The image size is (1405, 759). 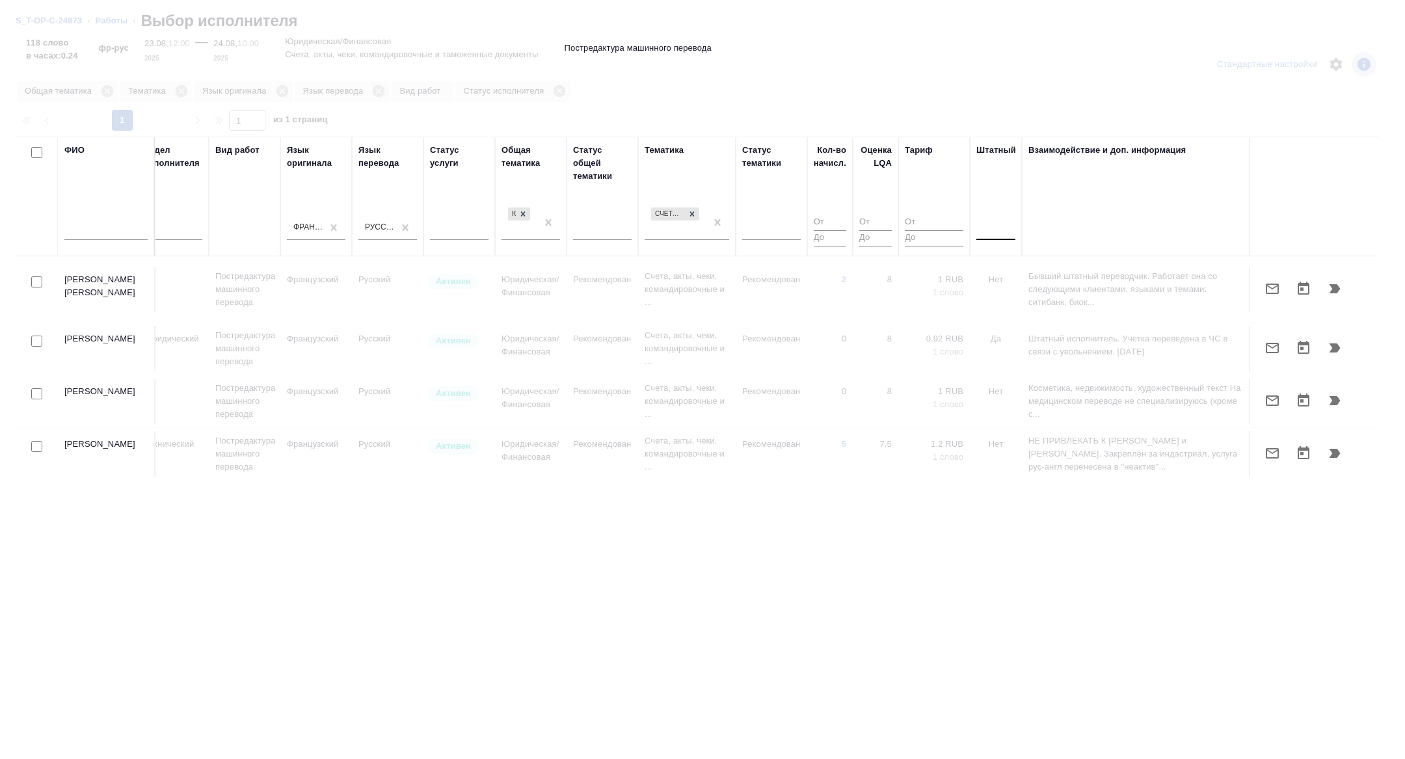 What do you see at coordinates (380, 227) in the screenshot?
I see `div: Русский` at bounding box center [380, 227].